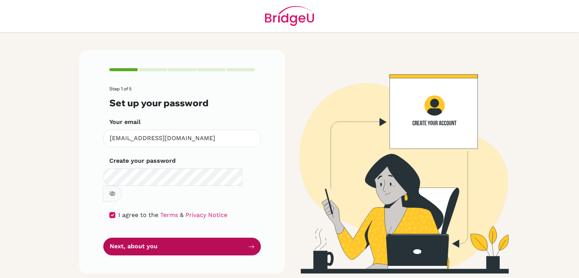 This screenshot has height=278, width=579. What do you see at coordinates (169, 215) in the screenshot?
I see `a: Terms` at bounding box center [169, 215].